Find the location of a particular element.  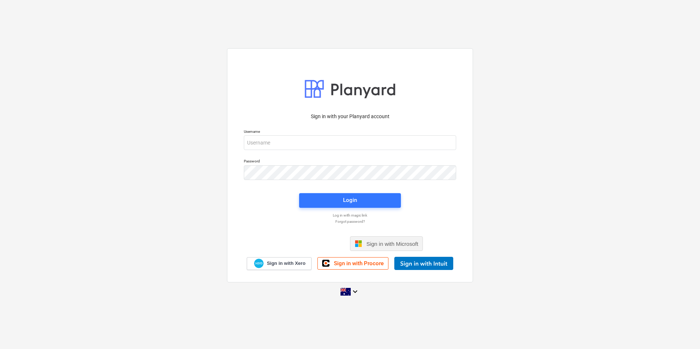

span: Sign in with Procore is located at coordinates (359, 264).